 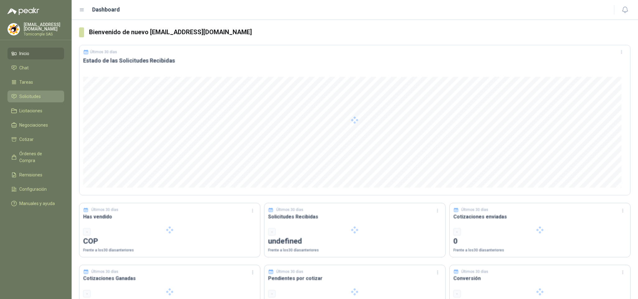 I want to click on a: Solicitudes, so click(x=36, y=97).